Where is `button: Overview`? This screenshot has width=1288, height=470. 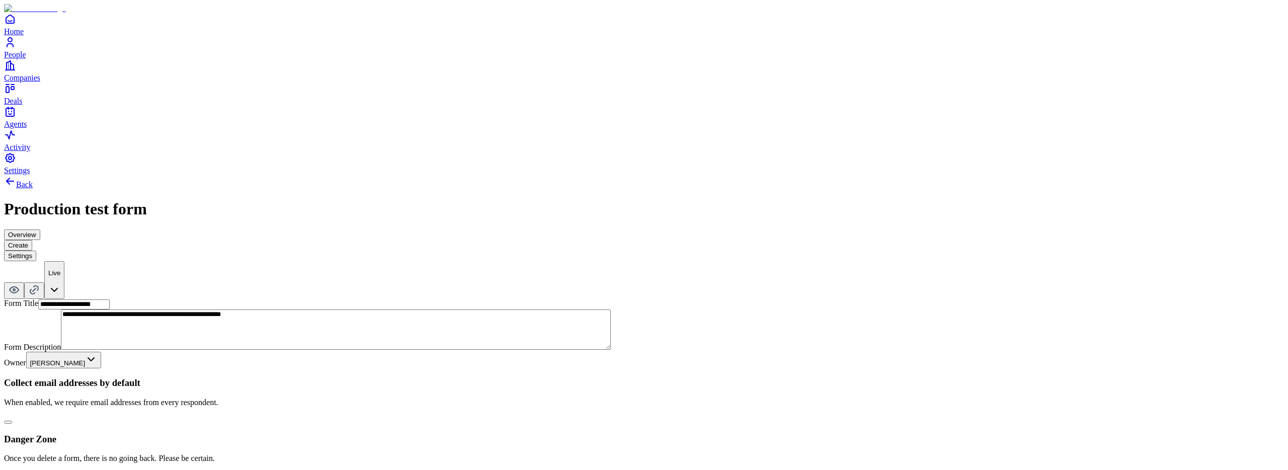
button: Overview is located at coordinates (22, 234).